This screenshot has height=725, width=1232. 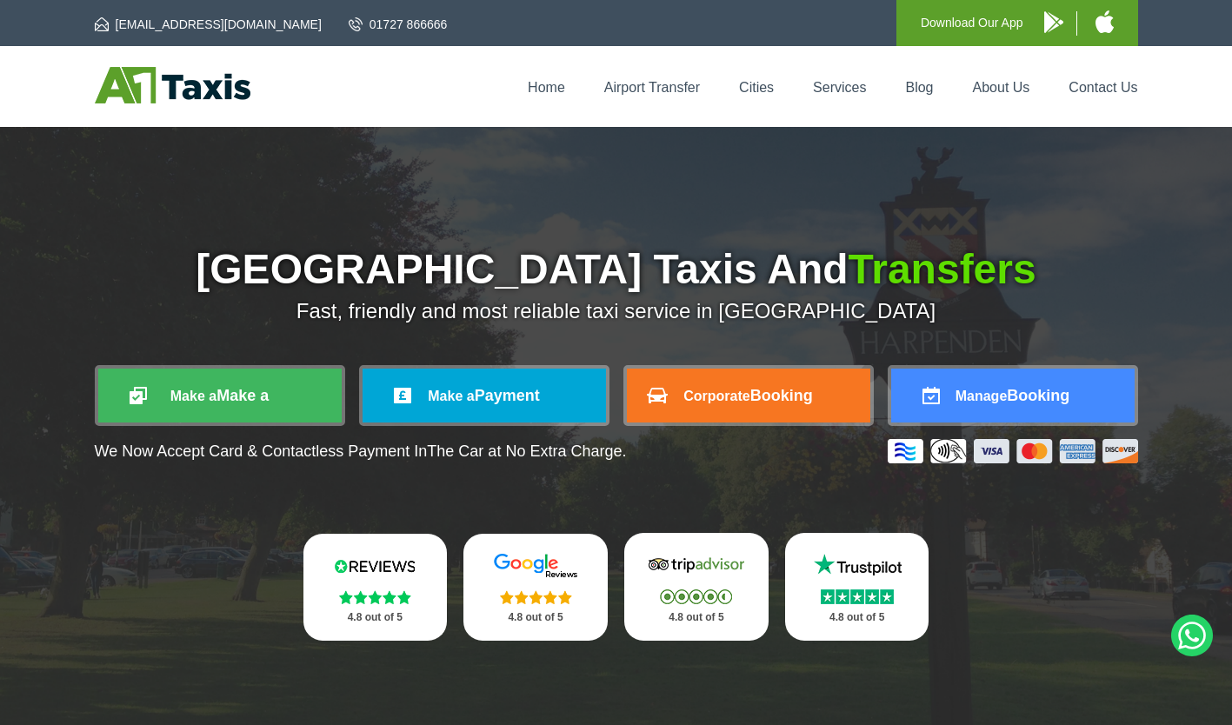 What do you see at coordinates (757, 87) in the screenshot?
I see `a: Cities` at bounding box center [757, 87].